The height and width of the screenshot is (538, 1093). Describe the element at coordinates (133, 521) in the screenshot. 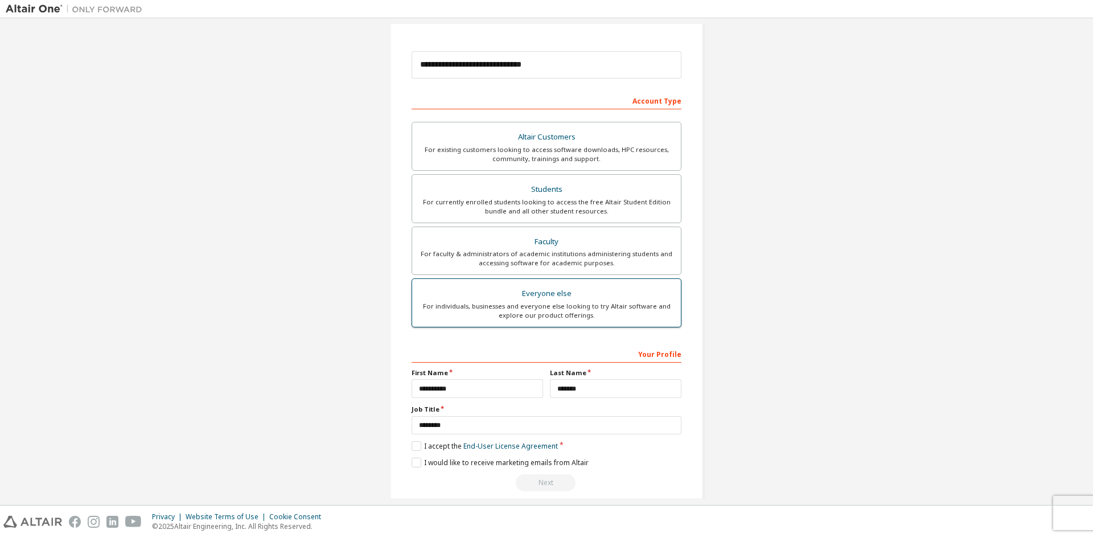

I see `img: youtube.svg` at that location.